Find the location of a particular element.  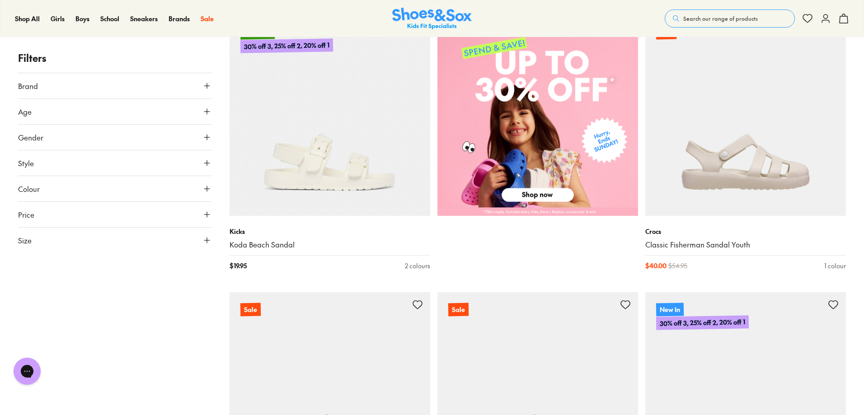

span: Boys is located at coordinates (82, 19).